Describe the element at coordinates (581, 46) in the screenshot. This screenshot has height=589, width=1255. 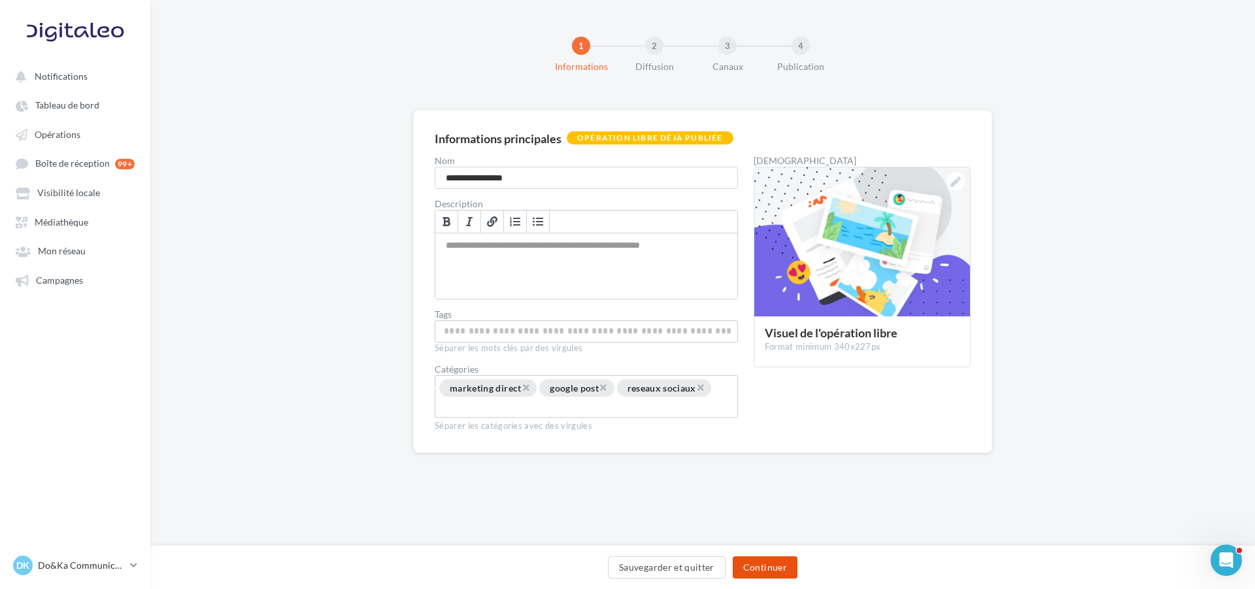
I see `div: 1` at that location.